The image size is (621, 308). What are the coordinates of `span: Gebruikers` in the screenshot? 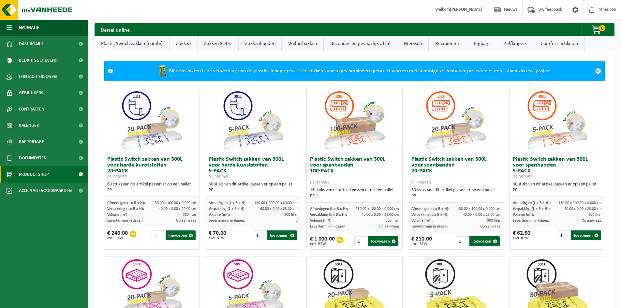 It's located at (31, 93).